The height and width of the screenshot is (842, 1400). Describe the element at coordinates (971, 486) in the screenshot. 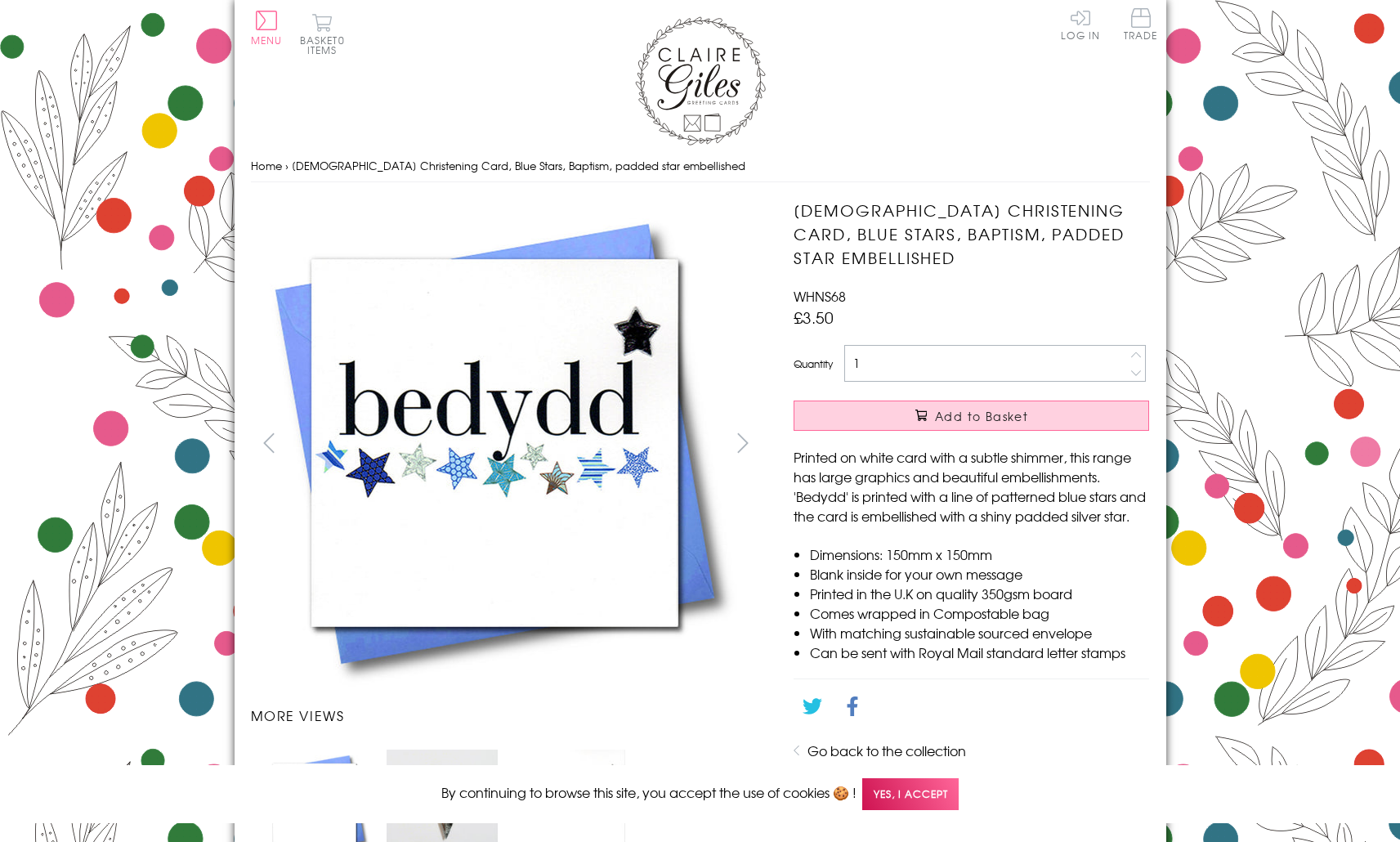

I see `p: Printed on white card with a subtle shimmer, this range has large graphics and beautiful embellis...` at that location.